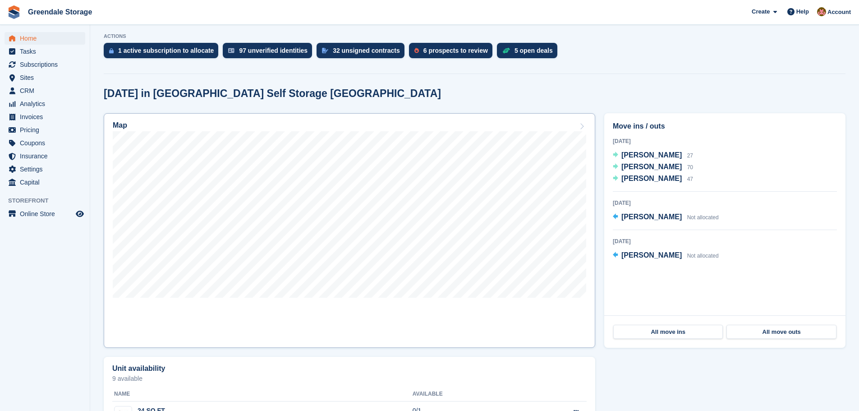 The width and height of the screenshot is (859, 411). Describe the element at coordinates (231, 50) in the screenshot. I see `img: verify_identity-adf6edd0f0f0b5bbfe63781bf79b02c33cf7c696d77639b501bdc392416b5a36.svg` at that location.